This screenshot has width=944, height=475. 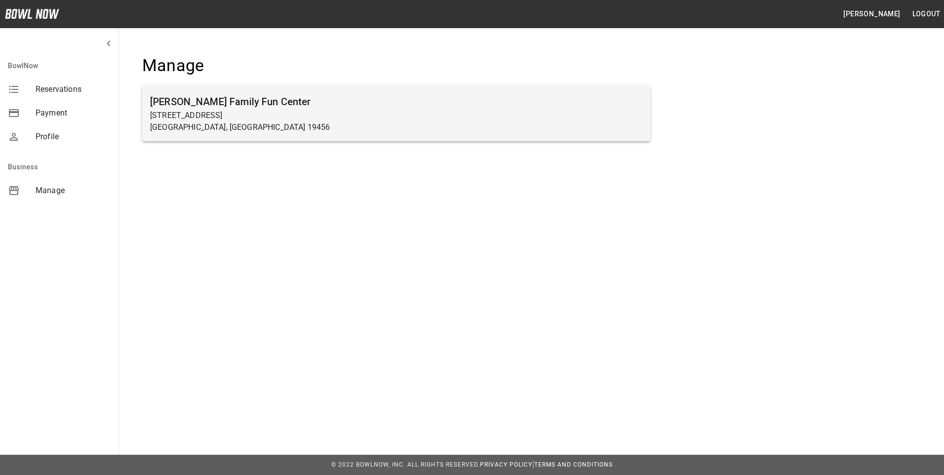 What do you see at coordinates (927, 14) in the screenshot?
I see `button: Logout` at bounding box center [927, 14].